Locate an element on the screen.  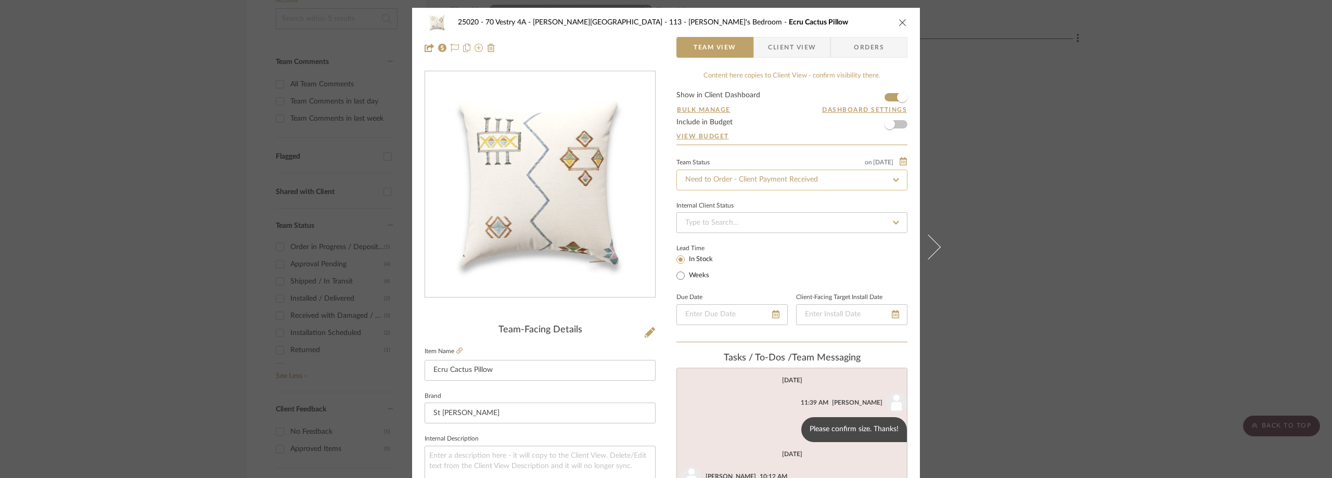
input: Enter Install Date is located at coordinates (852, 315).